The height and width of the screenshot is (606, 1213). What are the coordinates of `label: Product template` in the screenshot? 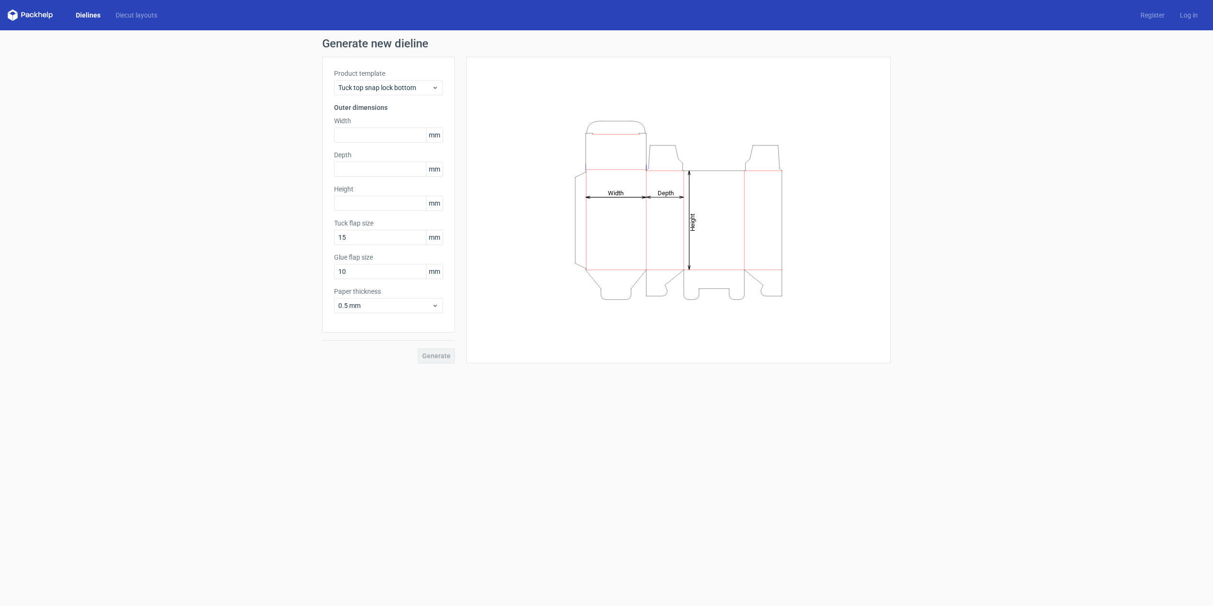 It's located at (388, 73).